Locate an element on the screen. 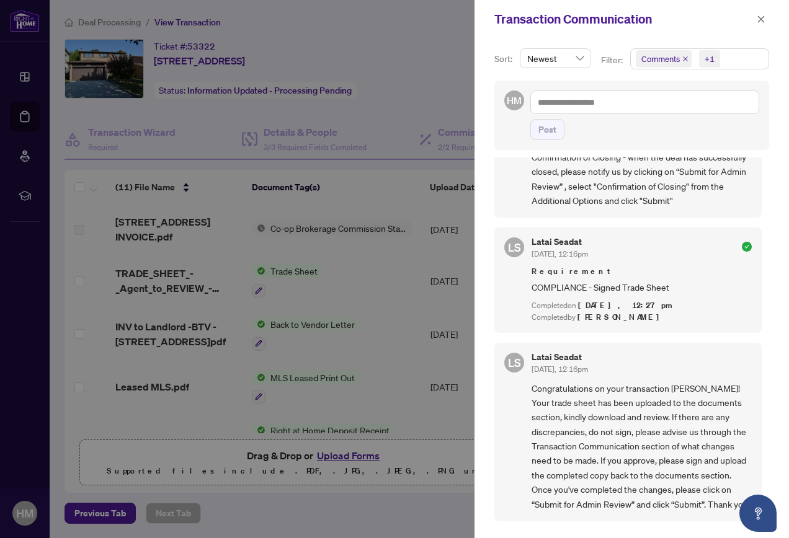  span: check-circle is located at coordinates (747, 247).